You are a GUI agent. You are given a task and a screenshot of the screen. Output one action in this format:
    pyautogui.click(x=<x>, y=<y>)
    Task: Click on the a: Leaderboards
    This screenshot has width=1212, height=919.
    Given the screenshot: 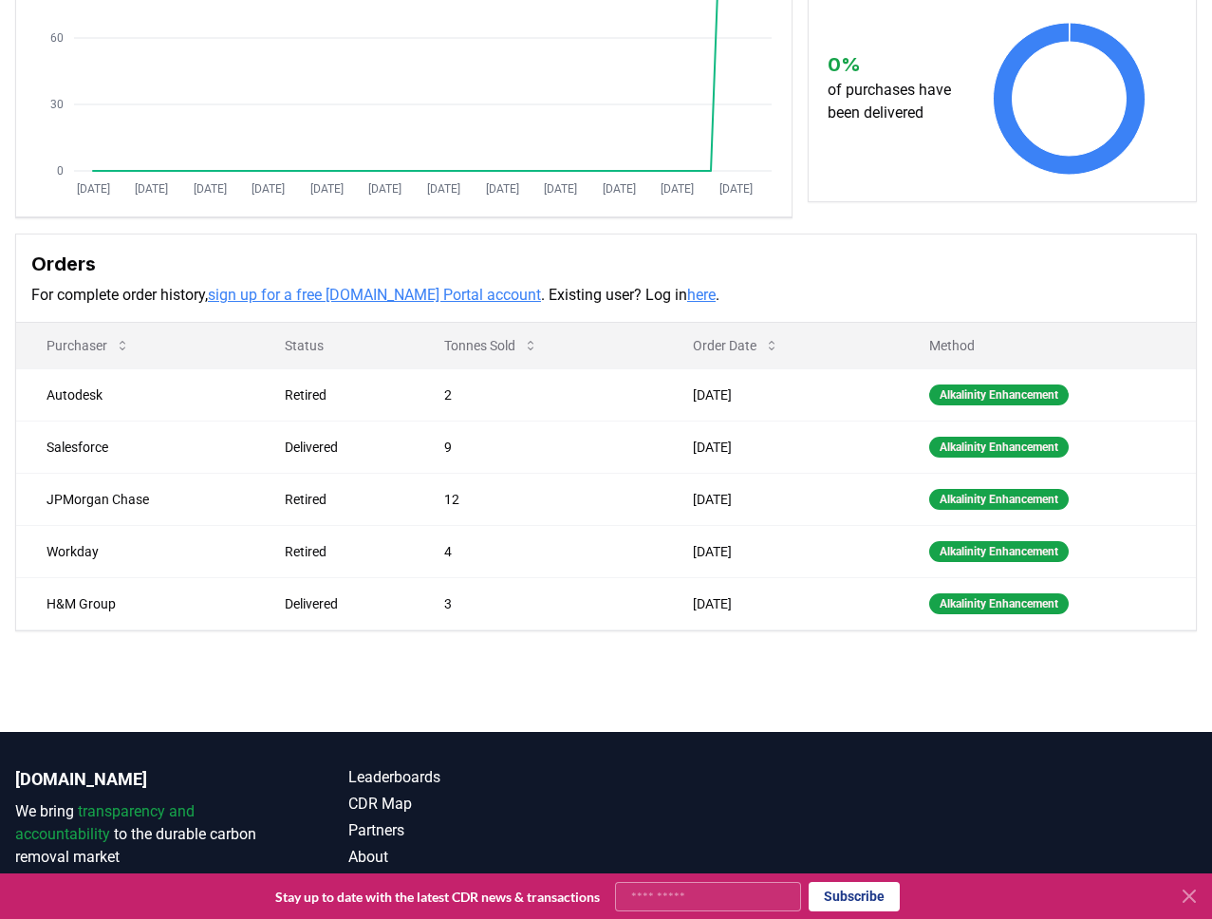 What is the action you would take?
    pyautogui.click(x=476, y=777)
    